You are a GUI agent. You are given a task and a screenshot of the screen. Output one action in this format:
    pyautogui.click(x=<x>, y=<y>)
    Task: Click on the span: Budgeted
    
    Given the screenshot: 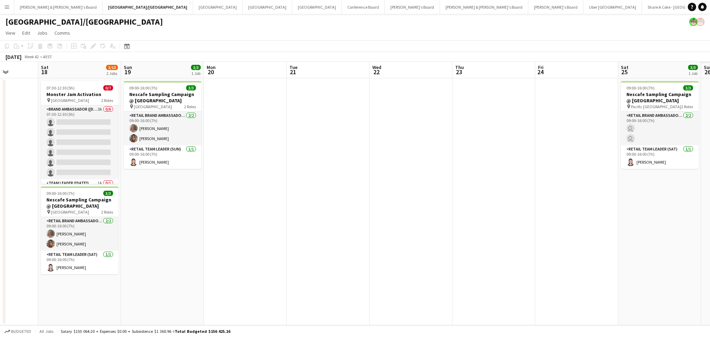 What is the action you would take?
    pyautogui.click(x=21, y=331)
    